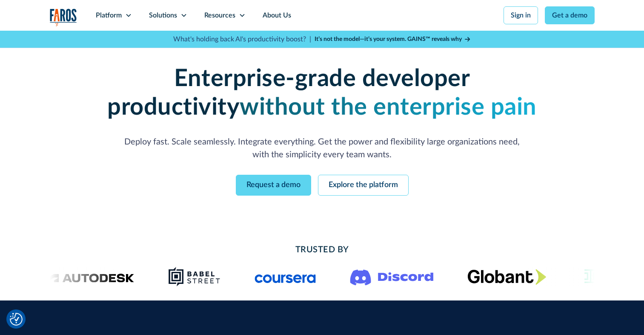 The image size is (644, 335). What do you see at coordinates (90, 276) in the screenshot?
I see `img: Logo of the design software company Autodesk.` at bounding box center [90, 276].